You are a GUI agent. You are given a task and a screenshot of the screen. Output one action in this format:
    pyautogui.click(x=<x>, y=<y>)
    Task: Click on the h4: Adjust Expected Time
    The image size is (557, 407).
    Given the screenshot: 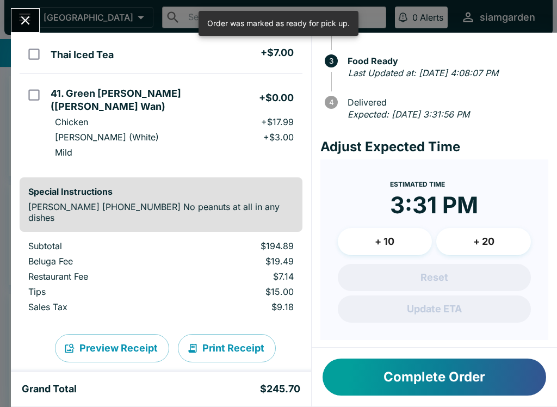 What is the action you would take?
    pyautogui.click(x=434, y=147)
    